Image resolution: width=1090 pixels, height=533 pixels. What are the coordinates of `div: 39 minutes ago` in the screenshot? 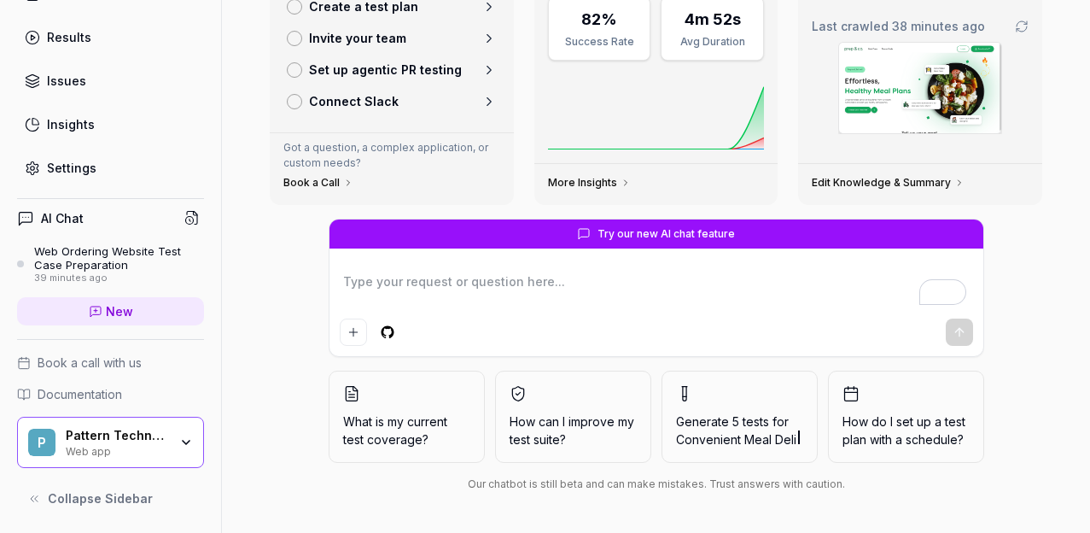 It's located at (119, 278).